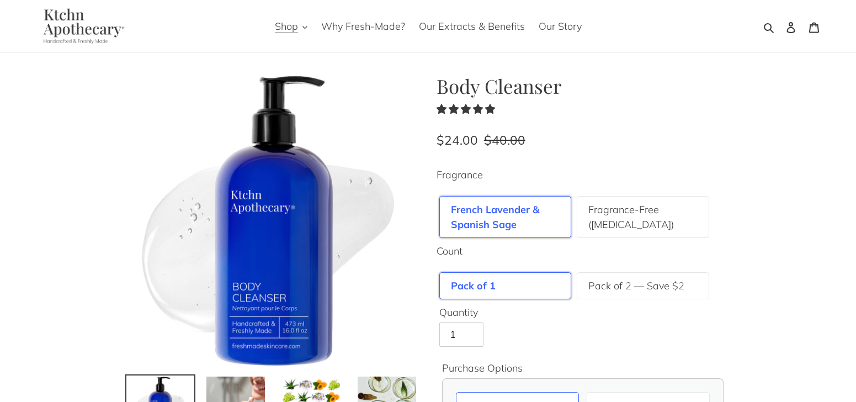 Image resolution: width=856 pixels, height=402 pixels. What do you see at coordinates (583, 174) in the screenshot?
I see `label: Fragrance` at bounding box center [583, 174].